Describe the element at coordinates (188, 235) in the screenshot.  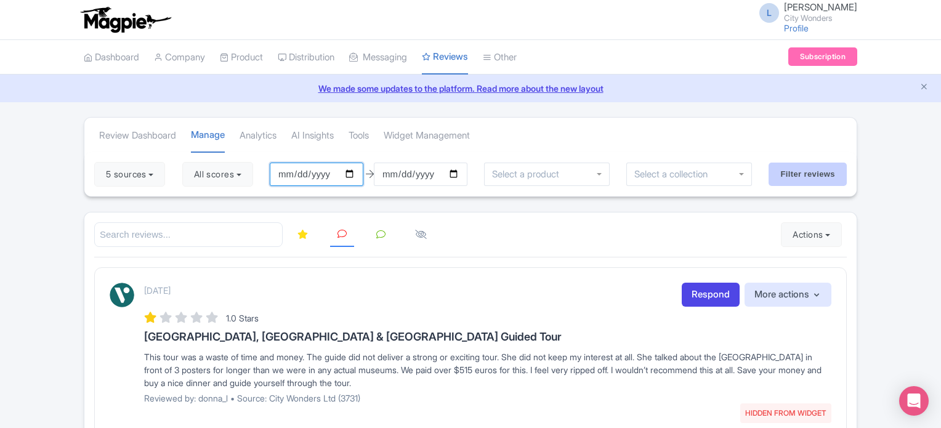
I see `input: Search reviews...` at that location.